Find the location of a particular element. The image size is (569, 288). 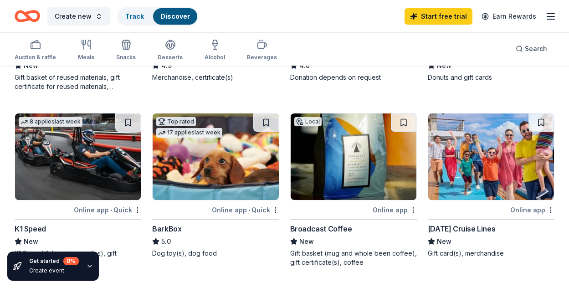

button: Search is located at coordinates (531, 49).